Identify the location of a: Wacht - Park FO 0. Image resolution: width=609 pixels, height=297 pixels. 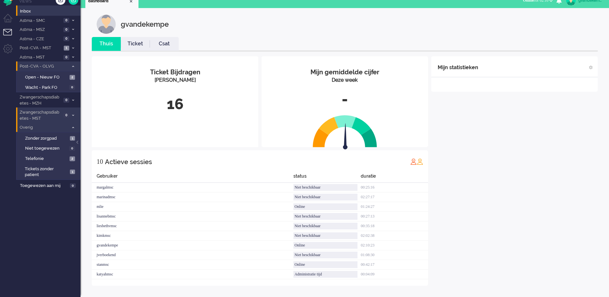
(49, 87).